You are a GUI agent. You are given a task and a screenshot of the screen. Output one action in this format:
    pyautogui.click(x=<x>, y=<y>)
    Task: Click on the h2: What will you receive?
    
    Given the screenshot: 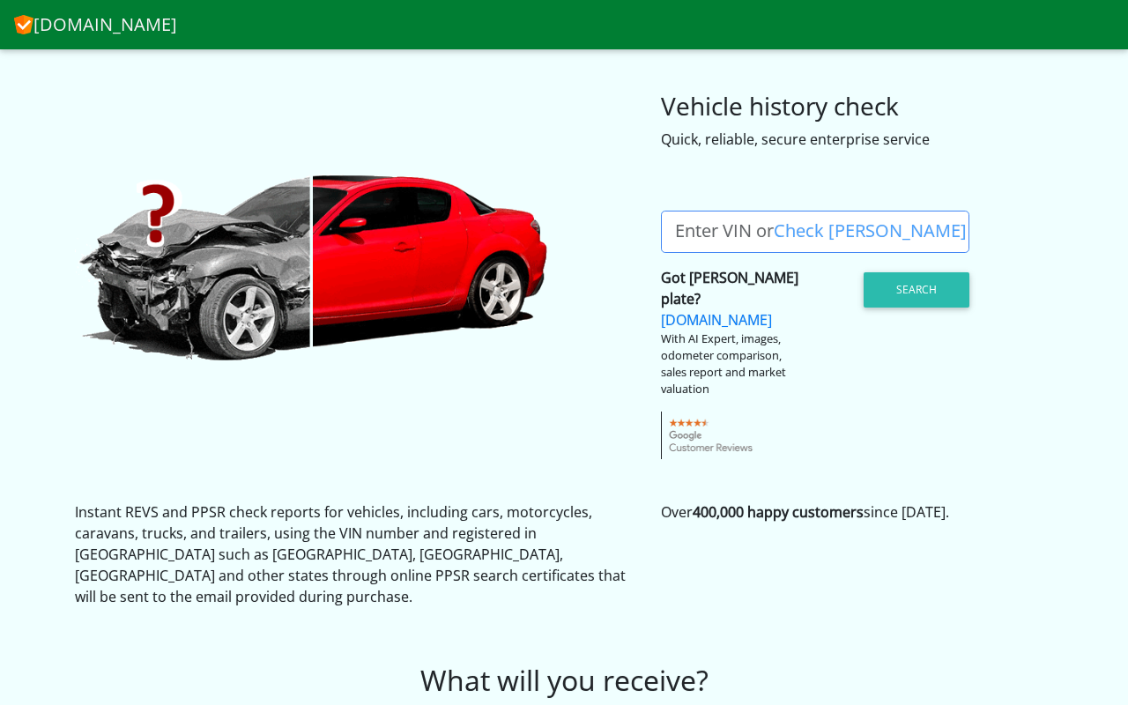 What is the action you would take?
    pyautogui.click(x=564, y=680)
    